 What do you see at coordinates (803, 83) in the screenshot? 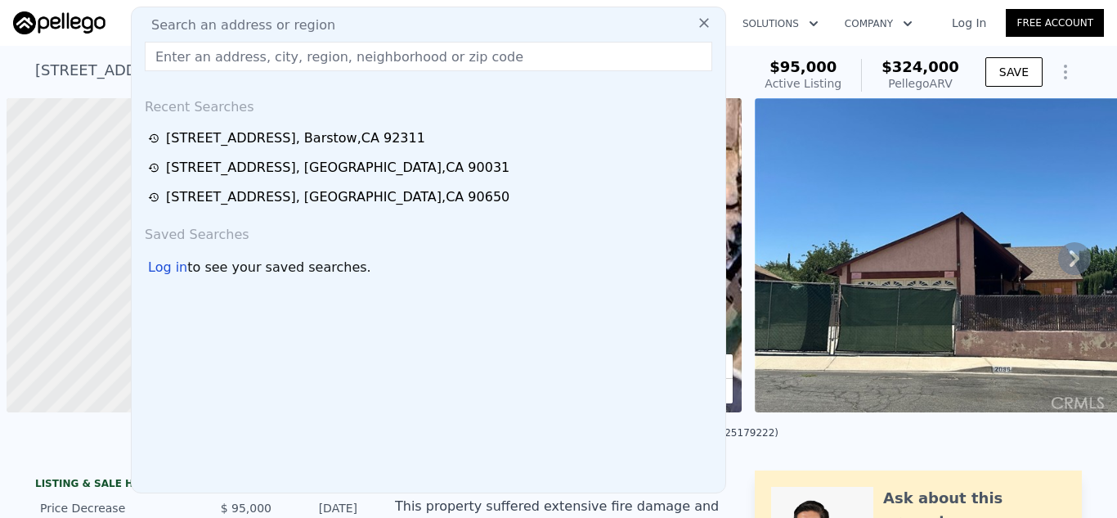
I see `span: Active Listing` at bounding box center [803, 83].